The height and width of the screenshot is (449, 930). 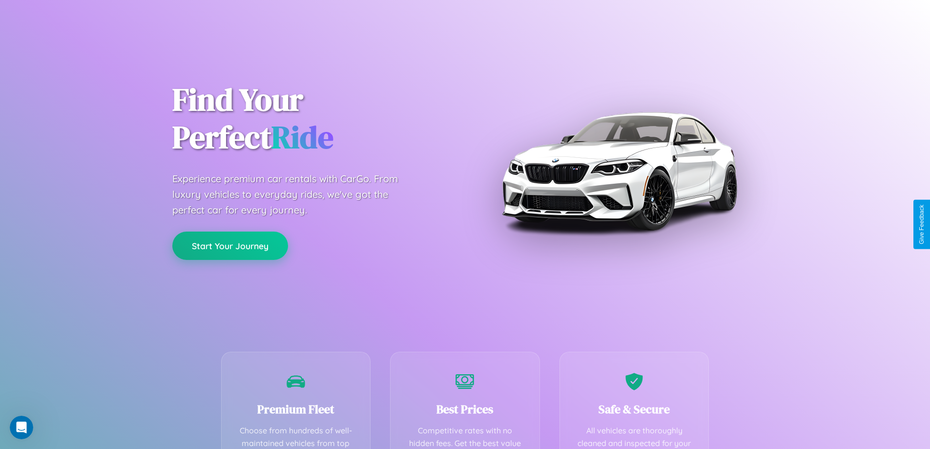 What do you see at coordinates (296, 409) in the screenshot?
I see `h3: Premium Fleet` at bounding box center [296, 409].